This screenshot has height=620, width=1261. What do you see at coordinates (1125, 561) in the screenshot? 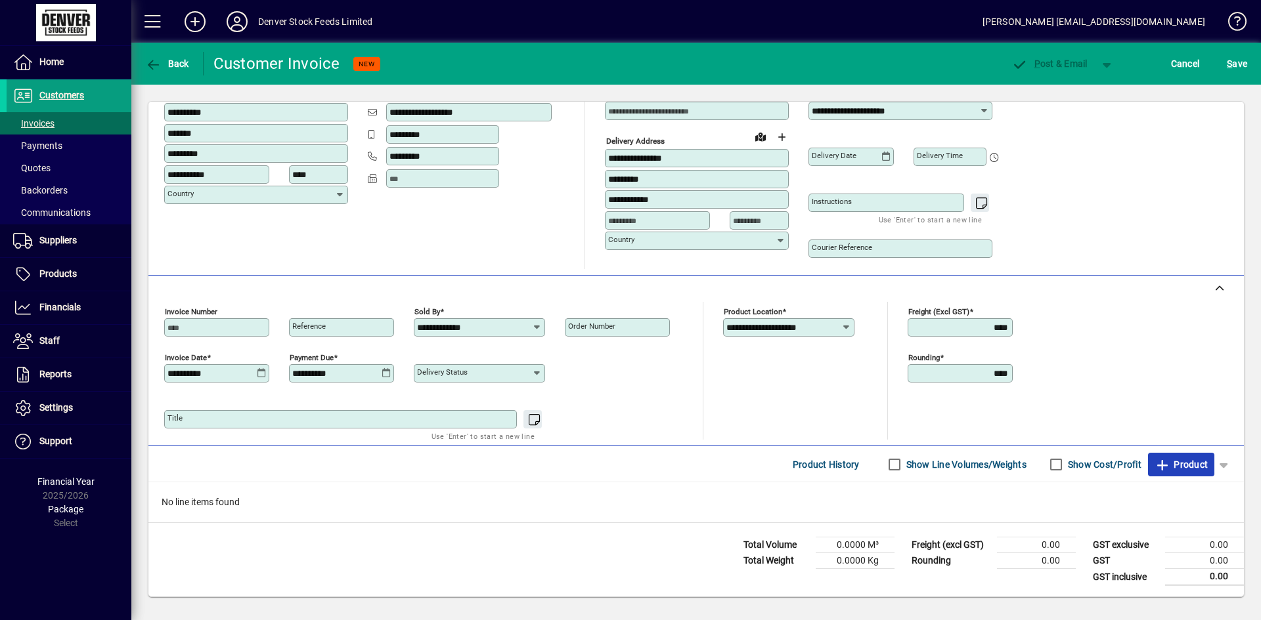
I see `td: GST` at bounding box center [1125, 561].